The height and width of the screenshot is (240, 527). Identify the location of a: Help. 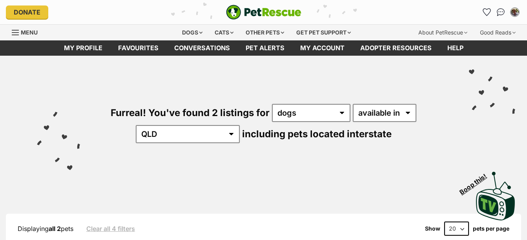
(455, 48).